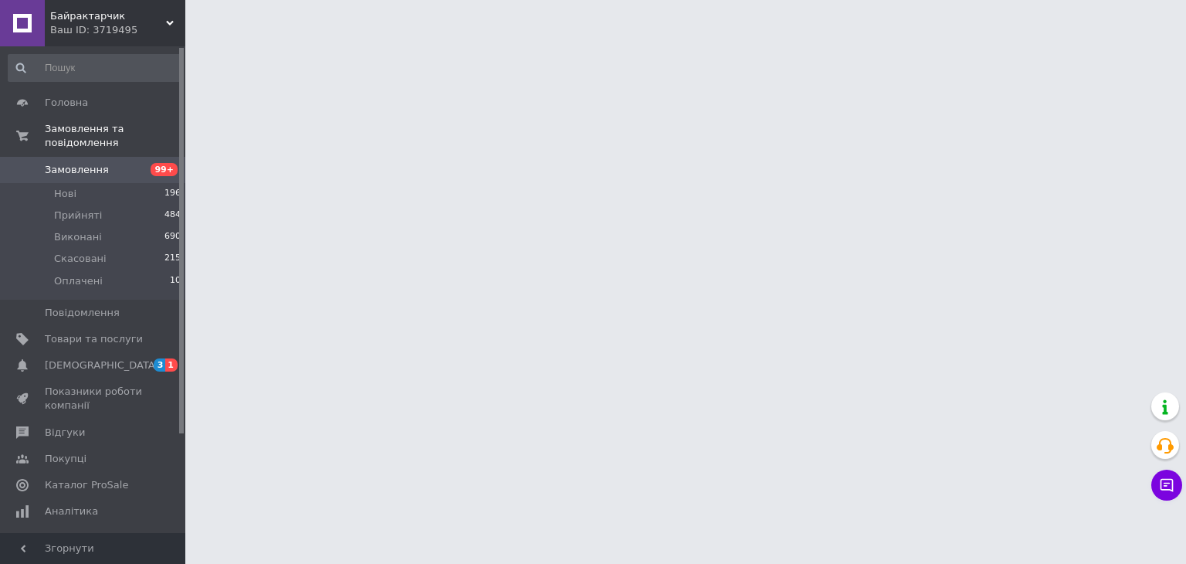 This screenshot has width=1186, height=564. I want to click on span: Аналітика, so click(71, 511).